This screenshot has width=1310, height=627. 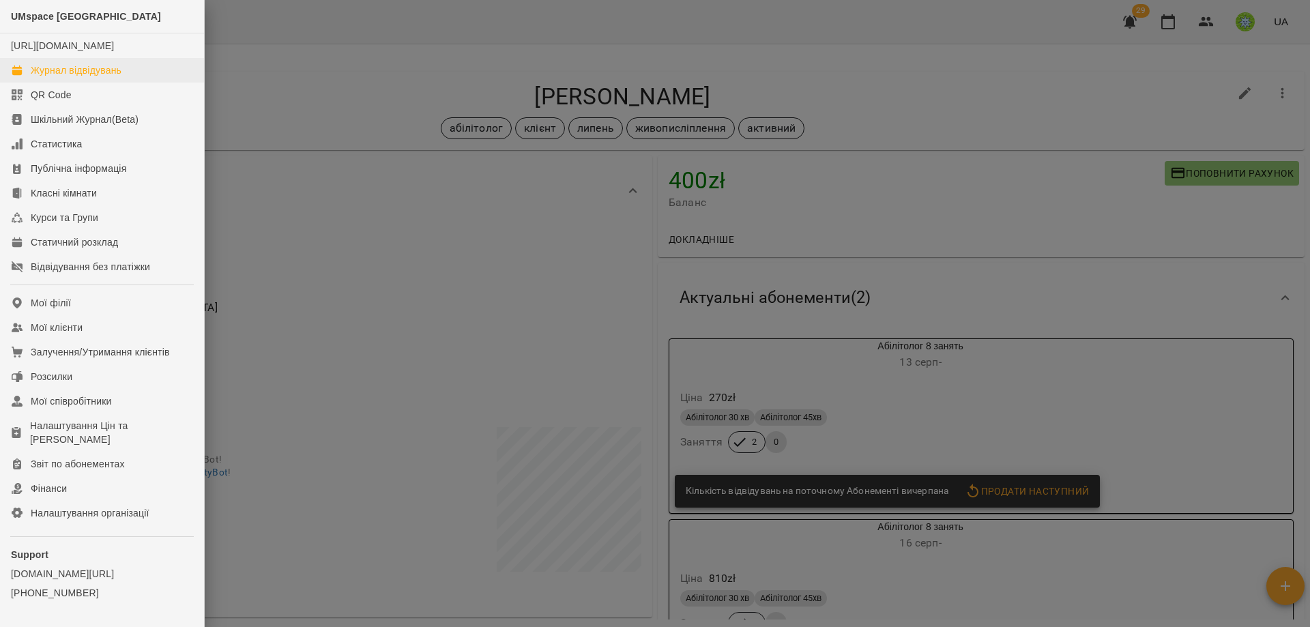 What do you see at coordinates (78, 464) in the screenshot?
I see `div: Звіт по абонементах` at bounding box center [78, 464].